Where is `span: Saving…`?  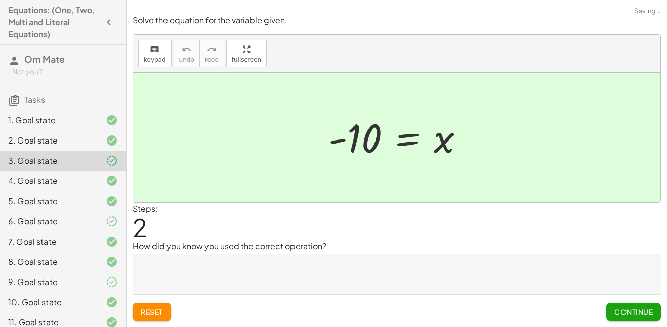
span: Saving… is located at coordinates (647, 11).